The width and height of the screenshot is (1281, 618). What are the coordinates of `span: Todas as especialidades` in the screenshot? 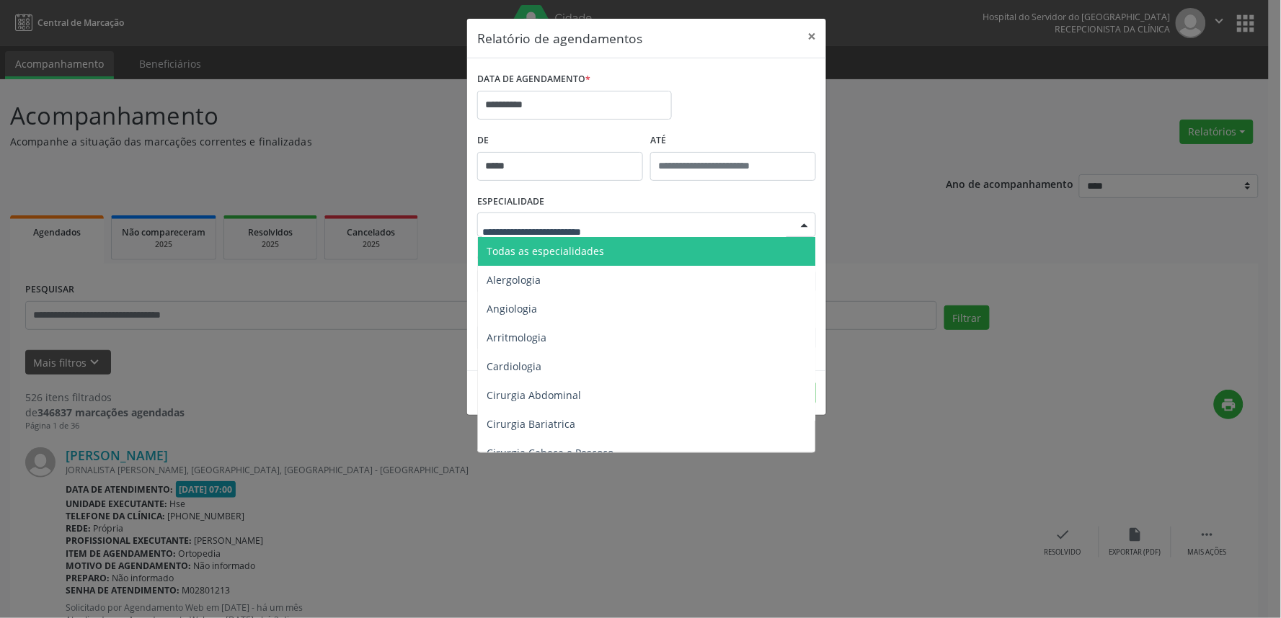 It's located at (545, 251).